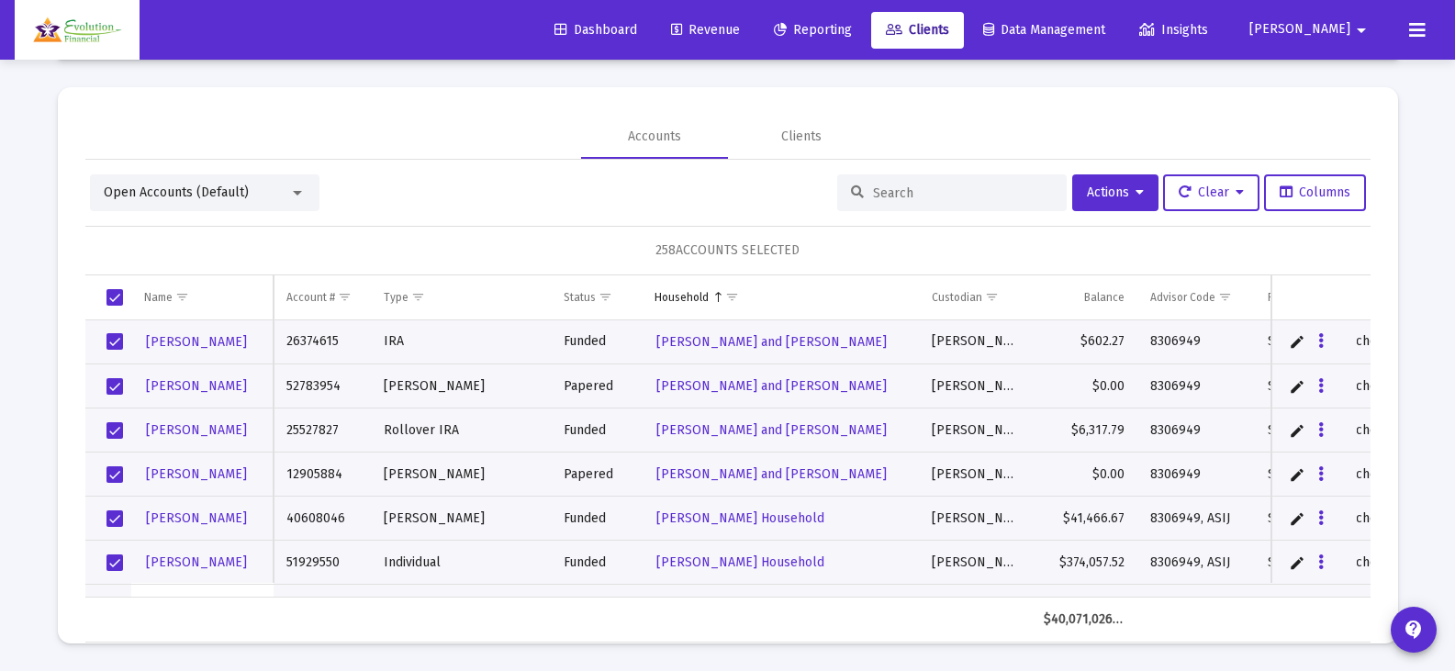 This screenshot has height=671, width=1455. I want to click on td: $0.00, so click(1084, 475).